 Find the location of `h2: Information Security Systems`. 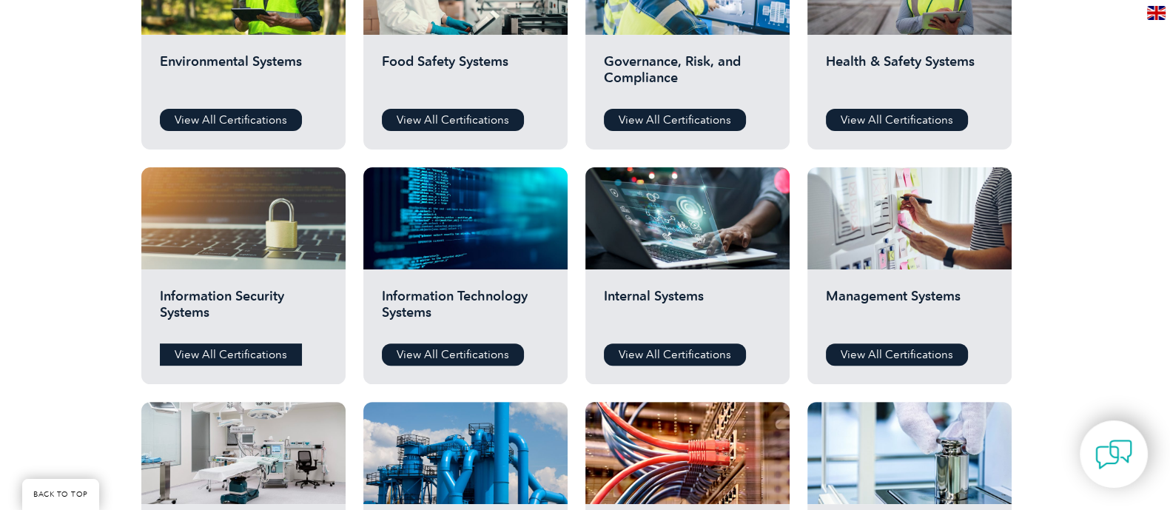

h2: Information Security Systems is located at coordinates (243, 310).